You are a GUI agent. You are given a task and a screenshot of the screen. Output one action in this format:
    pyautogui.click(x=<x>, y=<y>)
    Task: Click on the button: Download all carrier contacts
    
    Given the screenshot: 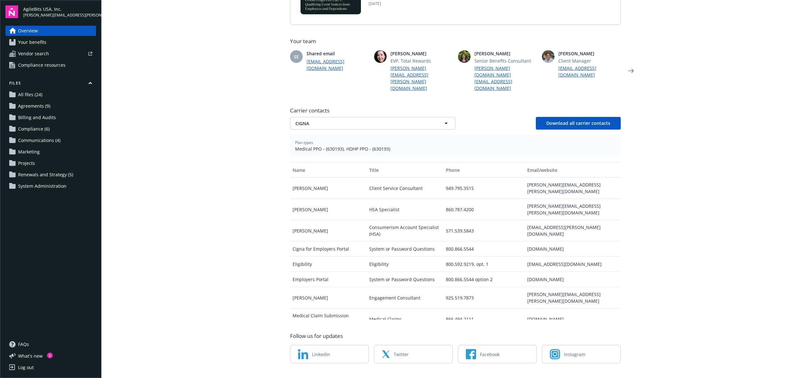 What is the action you would take?
    pyautogui.click(x=578, y=123)
    